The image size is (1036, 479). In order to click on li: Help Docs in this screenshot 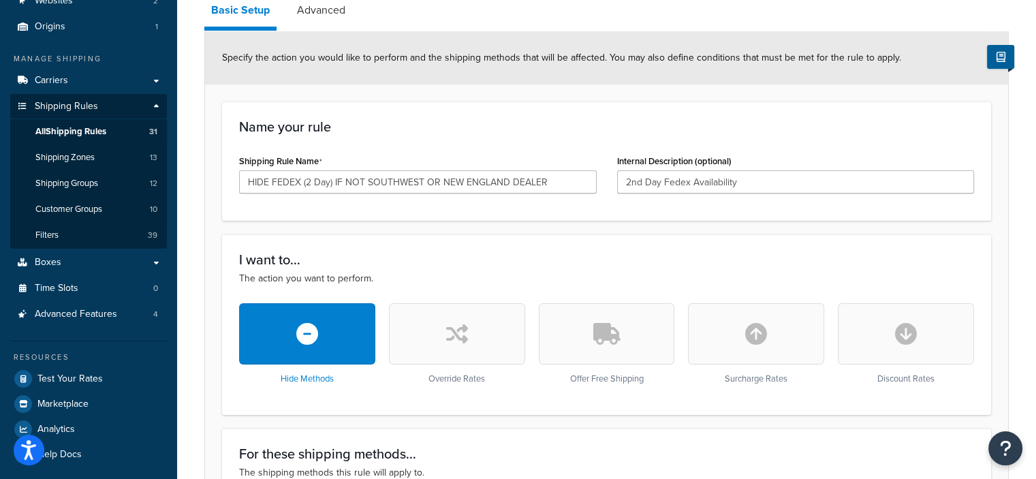, I will do `click(89, 454)`.